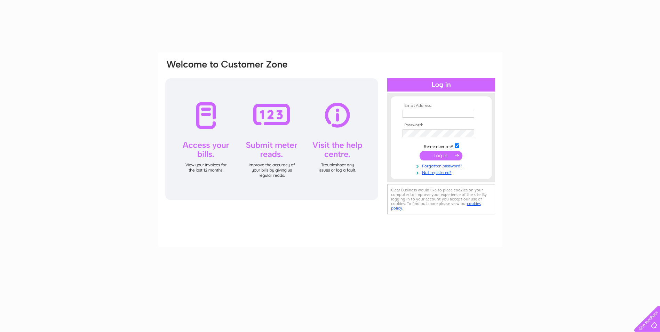  What do you see at coordinates (441, 156) in the screenshot?
I see `input: Submit` at bounding box center [441, 156].